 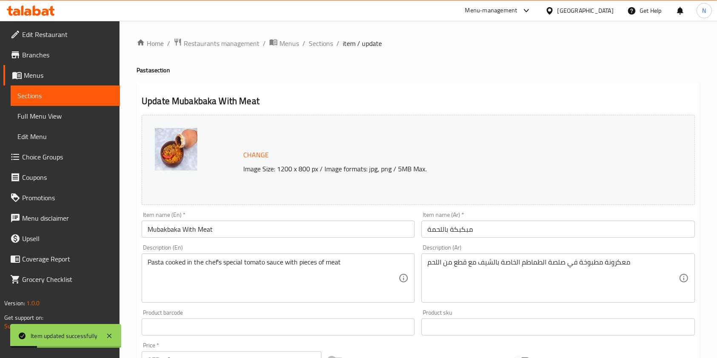 What do you see at coordinates (62, 259) in the screenshot?
I see `a: Coverage Report` at bounding box center [62, 259].